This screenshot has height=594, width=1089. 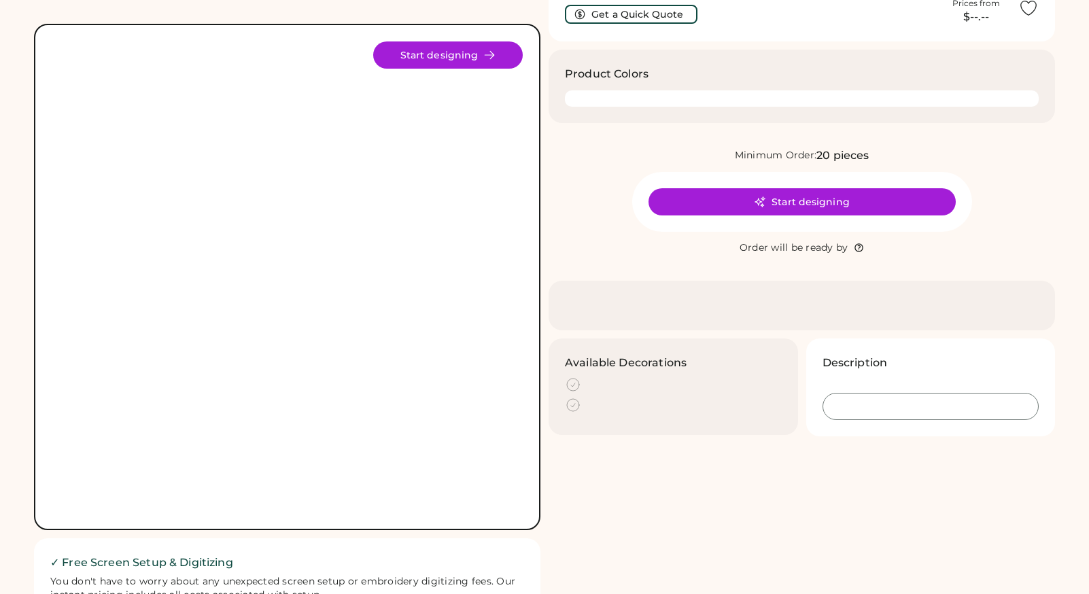 What do you see at coordinates (855, 363) in the screenshot?
I see `h3: Description` at bounding box center [855, 363].